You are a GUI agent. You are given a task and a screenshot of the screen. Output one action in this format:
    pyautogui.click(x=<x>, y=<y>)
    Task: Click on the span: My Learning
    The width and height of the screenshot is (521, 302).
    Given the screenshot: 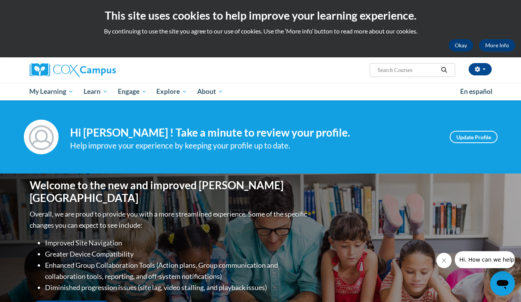 What is the action you would take?
    pyautogui.click(x=51, y=92)
    